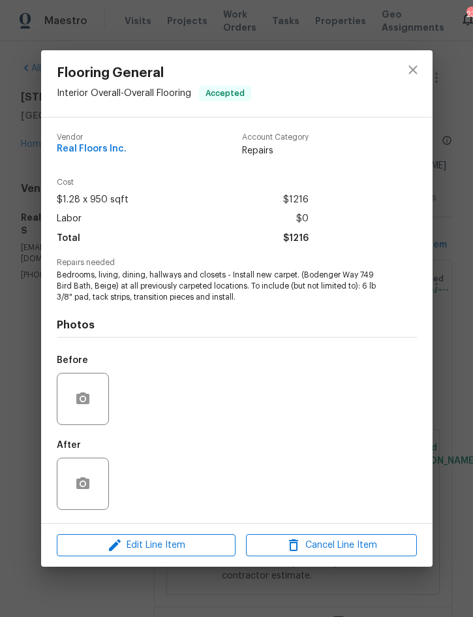 This screenshot has width=473, height=617. I want to click on span: Real Floors Inc., so click(91, 149).